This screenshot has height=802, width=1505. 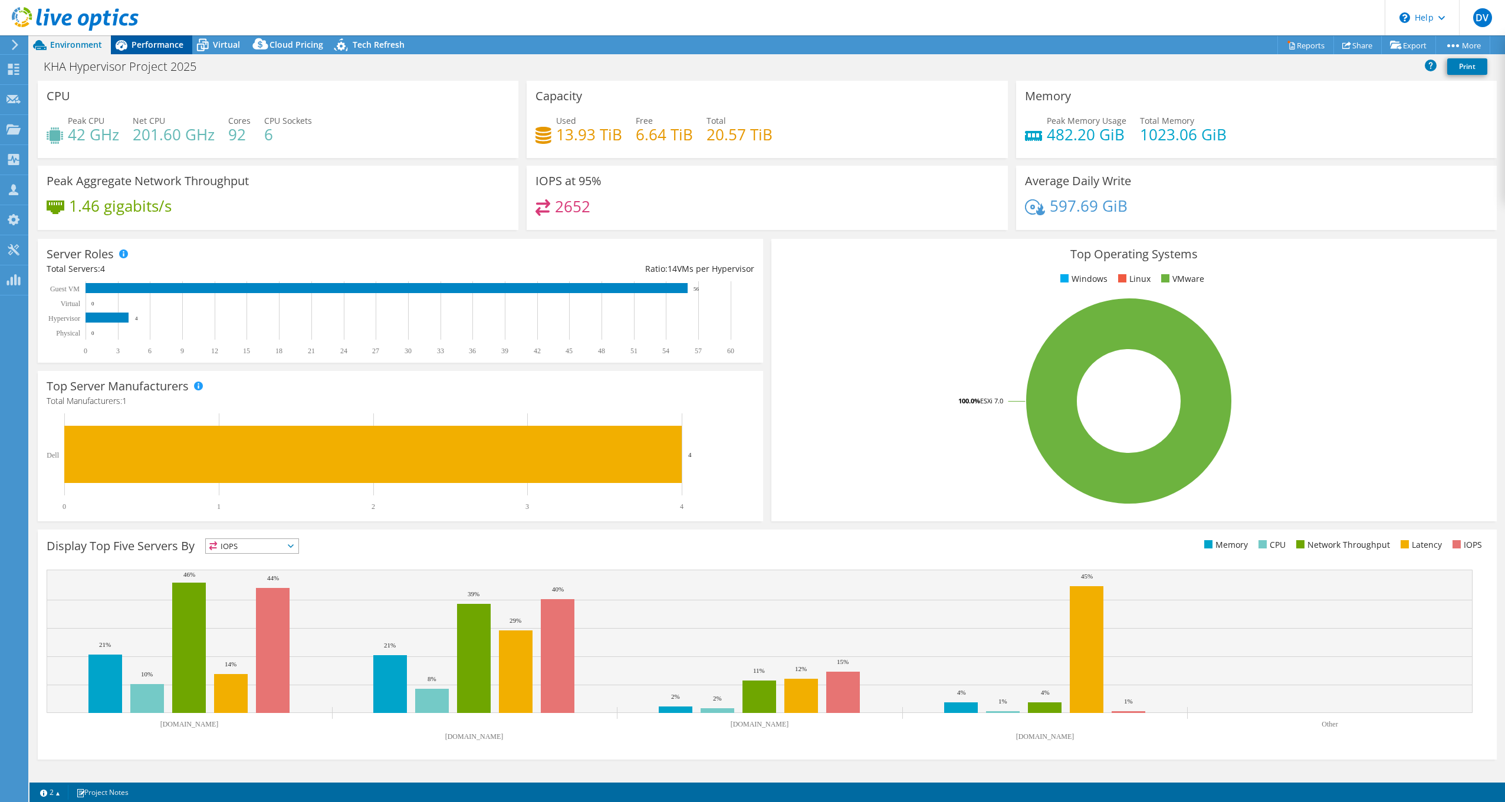 I want to click on text: 9, so click(x=182, y=351).